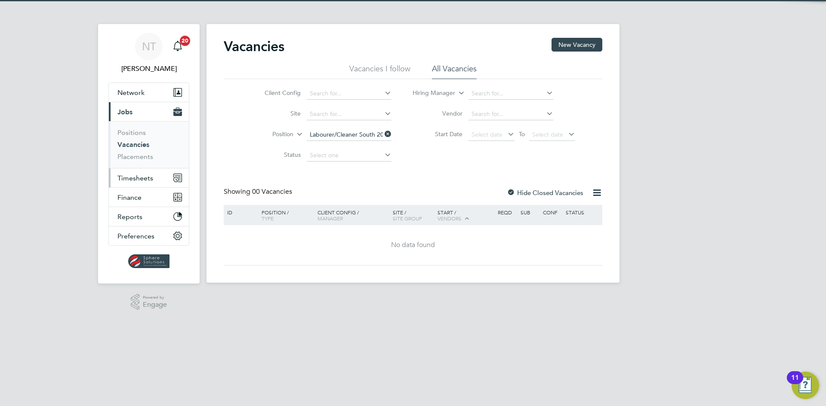 The image size is (826, 406). Describe the element at coordinates (133, 145) in the screenshot. I see `a: Vacancies` at that location.